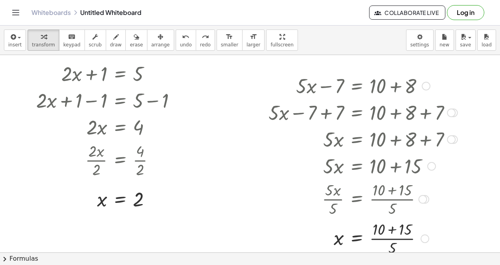  Describe the element at coordinates (420, 45) in the screenshot. I see `span: settings` at that location.